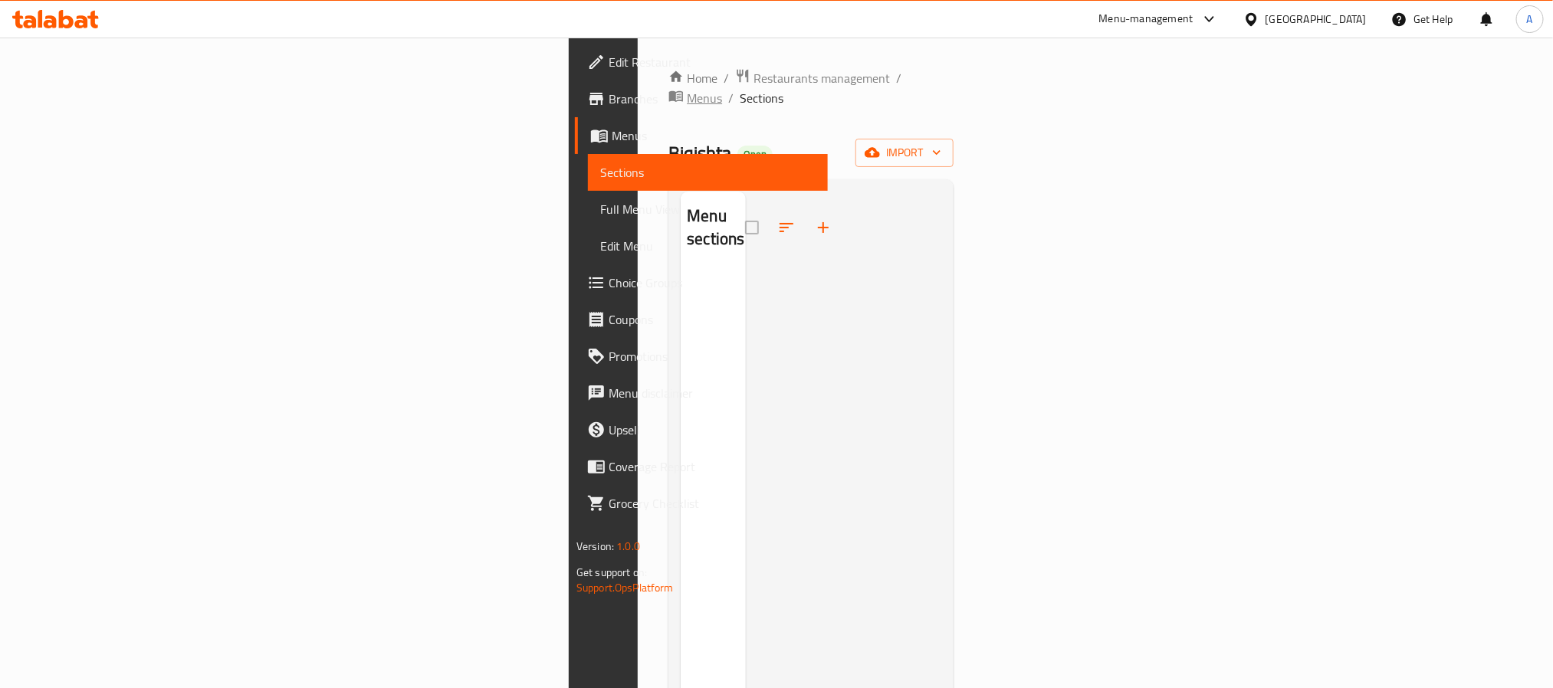  Describe the element at coordinates (712, 393) in the screenshot. I see `span: Menu disclaimer` at that location.